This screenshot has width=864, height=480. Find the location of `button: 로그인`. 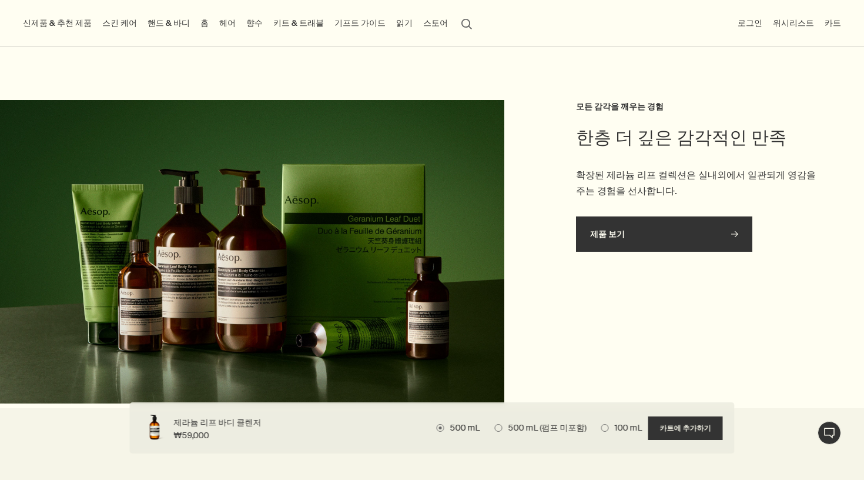

button: 로그인 is located at coordinates (750, 23).